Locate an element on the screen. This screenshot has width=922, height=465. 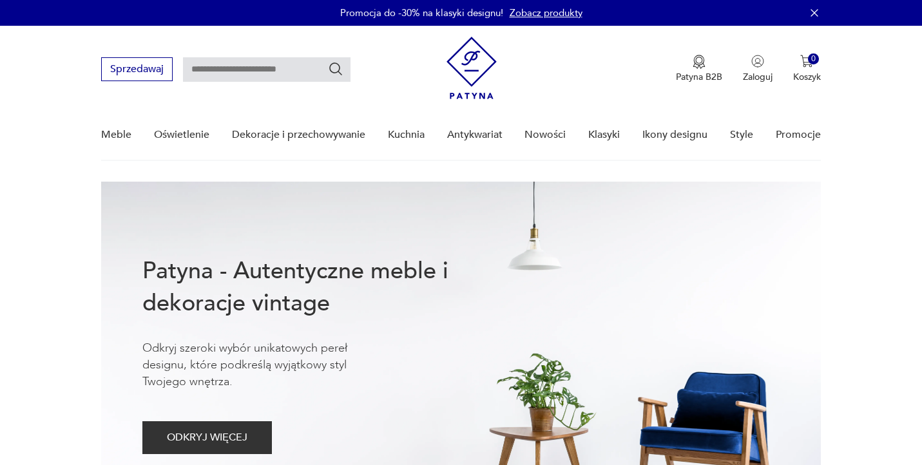
img: Ikona koszyka is located at coordinates (807, 61).